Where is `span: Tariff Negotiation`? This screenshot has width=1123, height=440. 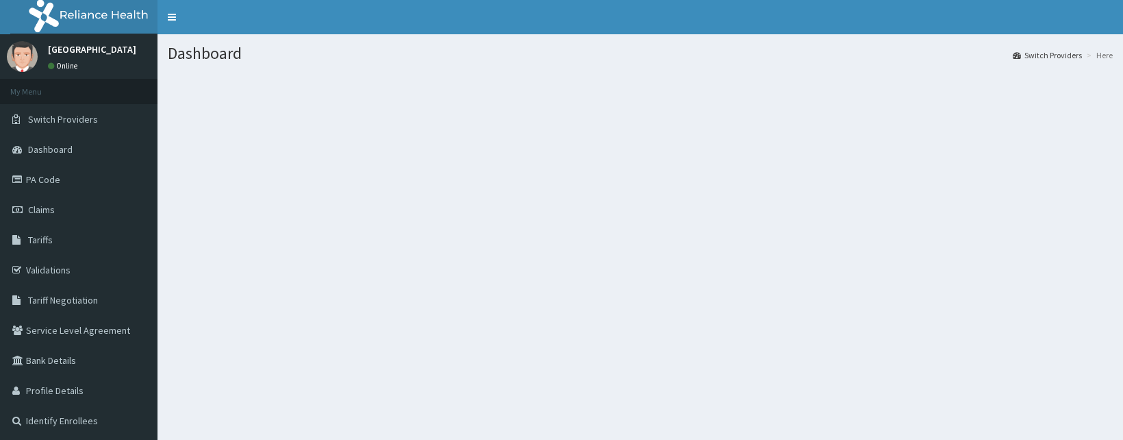
span: Tariff Negotiation is located at coordinates (63, 300).